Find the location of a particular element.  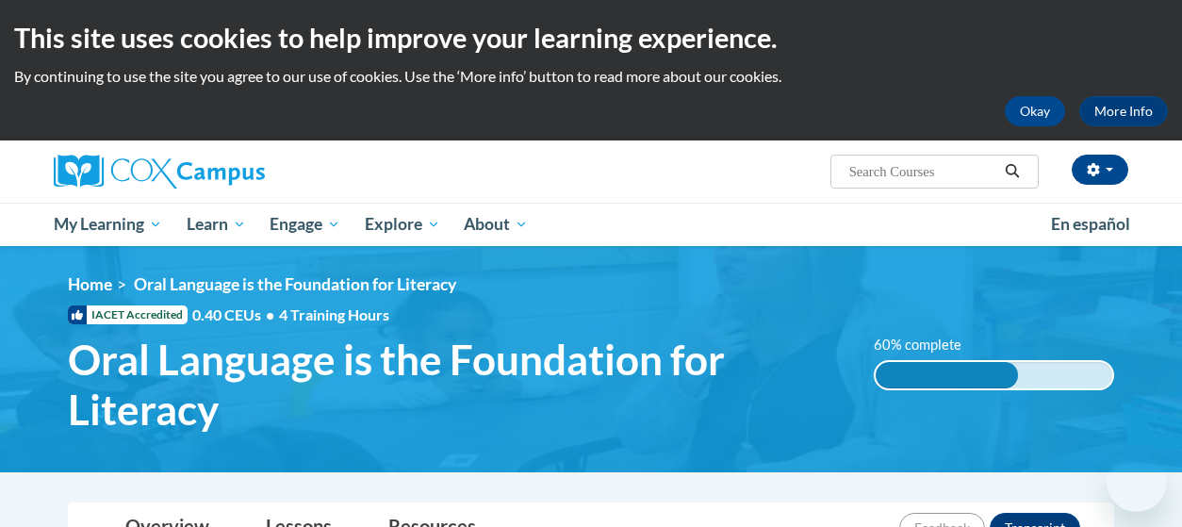

label: 60% complete is located at coordinates (928, 345).